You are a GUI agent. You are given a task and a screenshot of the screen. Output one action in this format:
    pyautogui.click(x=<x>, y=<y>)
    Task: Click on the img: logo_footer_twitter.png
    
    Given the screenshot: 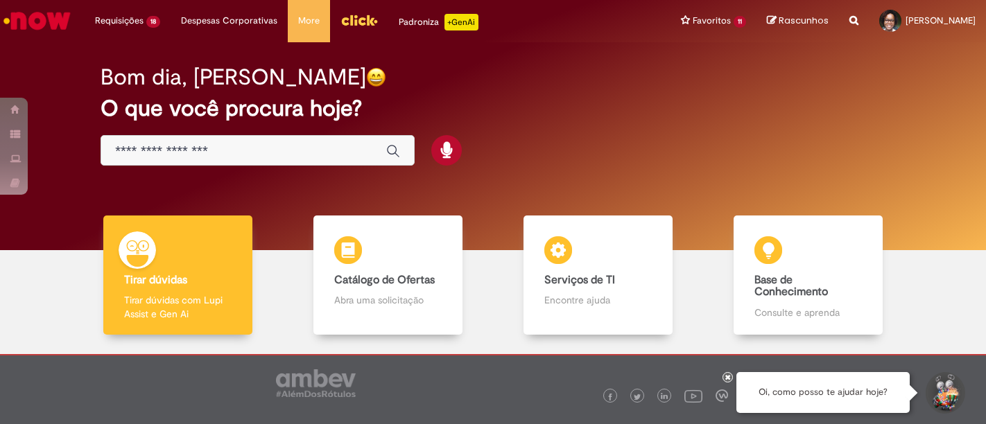 What is the action you would take?
    pyautogui.click(x=637, y=397)
    